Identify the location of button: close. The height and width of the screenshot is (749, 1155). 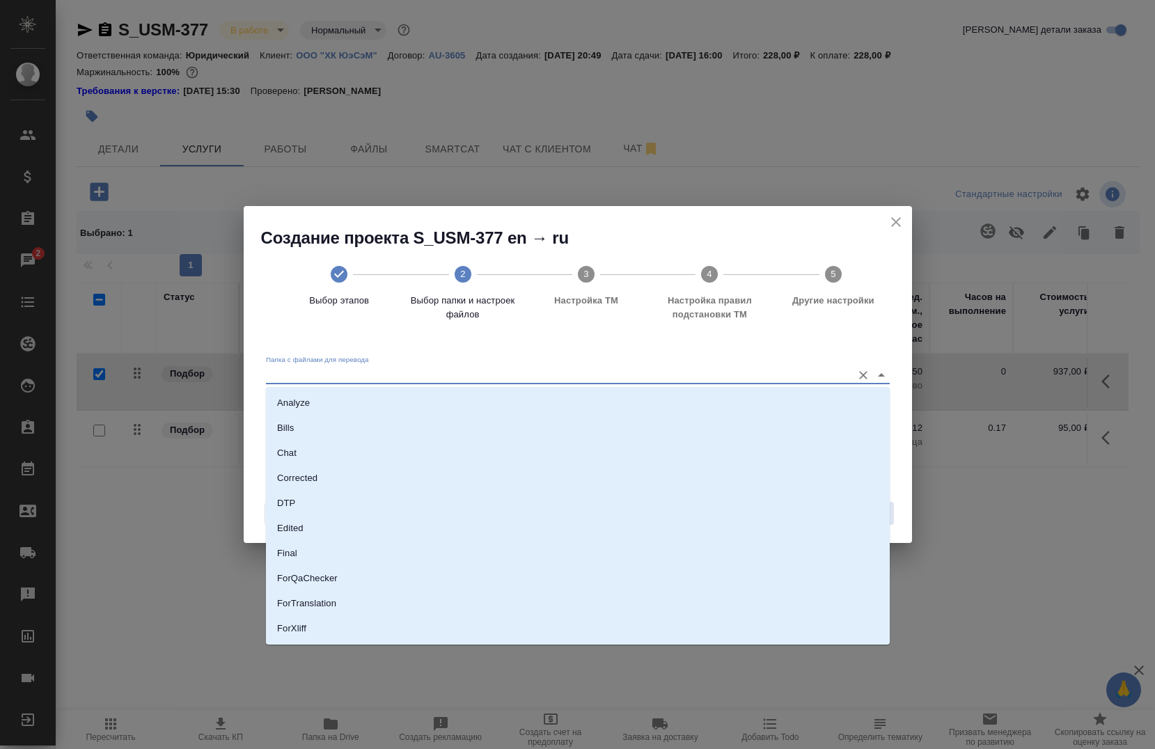
(896, 222).